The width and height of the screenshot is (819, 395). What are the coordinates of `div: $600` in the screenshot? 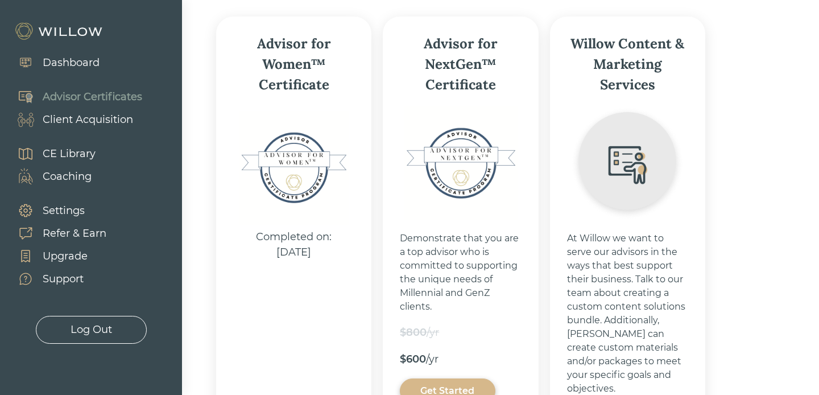 It's located at (413, 359).